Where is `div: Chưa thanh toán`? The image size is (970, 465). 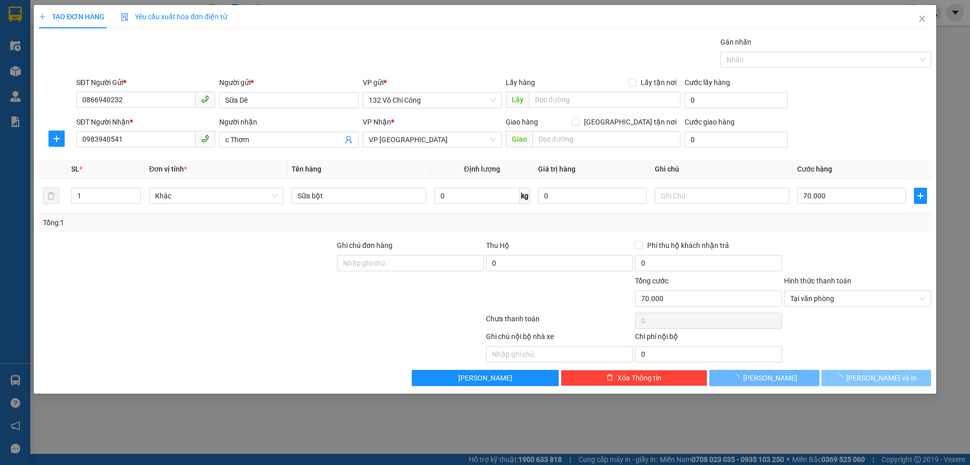 div: Chưa thanh toán is located at coordinates (560, 321).